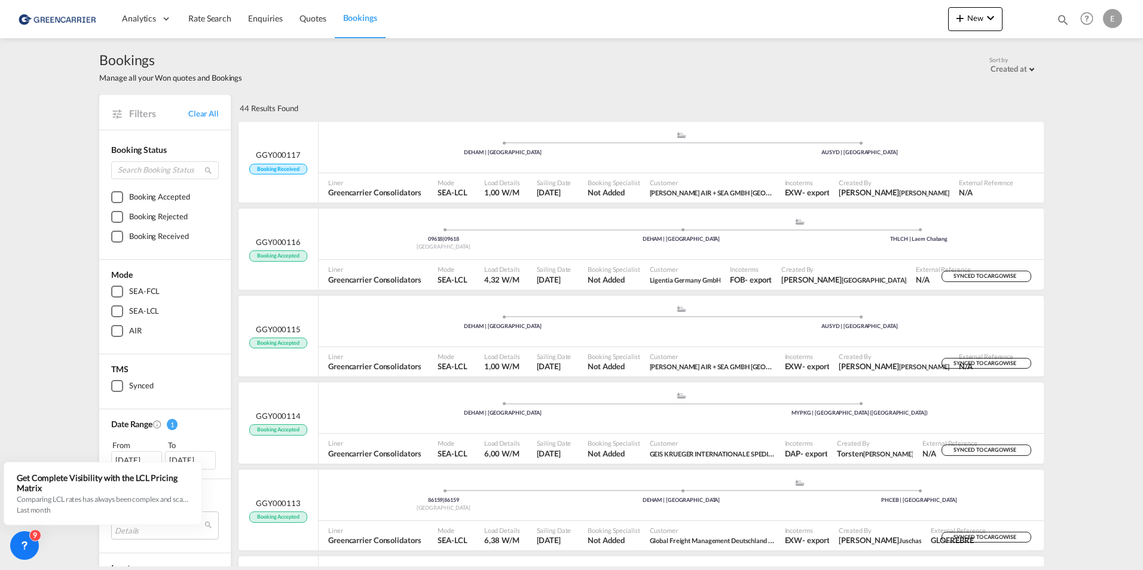  What do you see at coordinates (193, 445) in the screenshot?
I see `div: To` at bounding box center [193, 445].